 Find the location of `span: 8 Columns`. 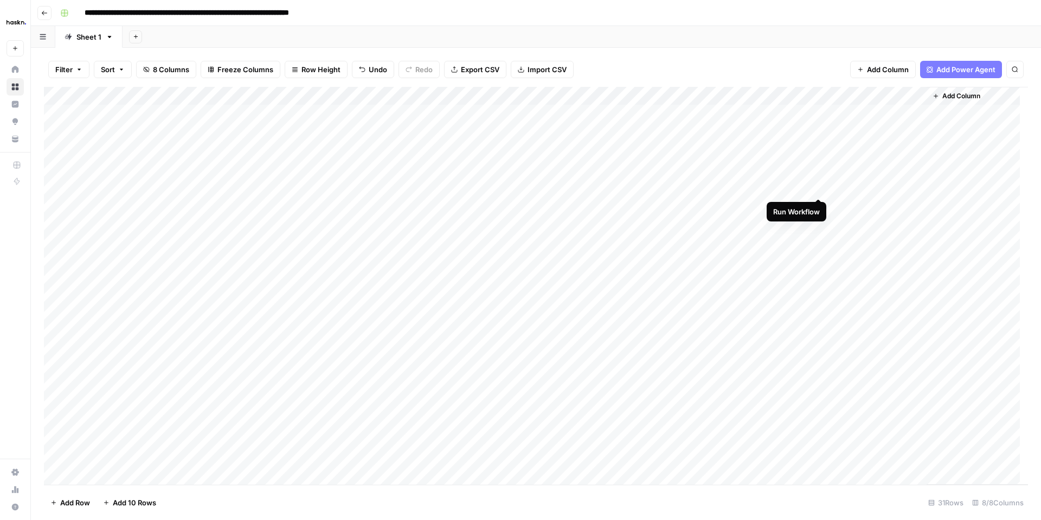

span: 8 Columns is located at coordinates (171, 69).